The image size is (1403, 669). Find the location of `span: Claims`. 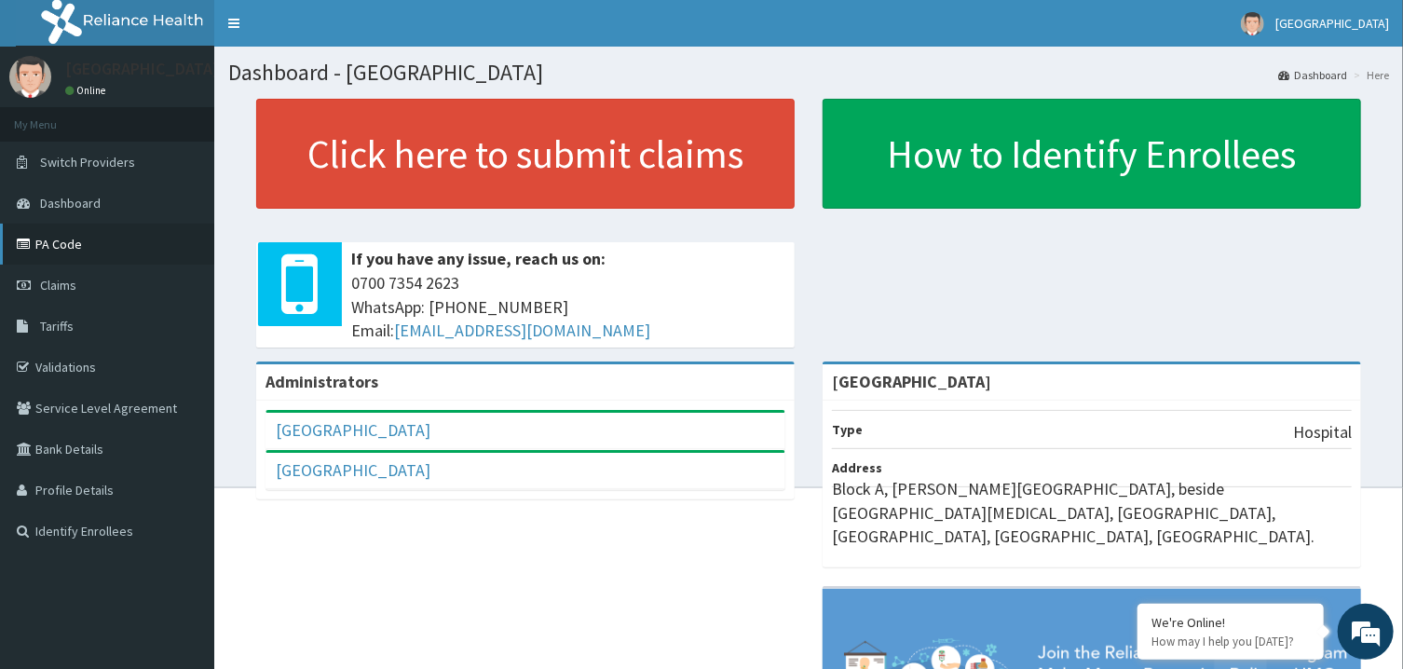

span: Claims is located at coordinates (58, 285).